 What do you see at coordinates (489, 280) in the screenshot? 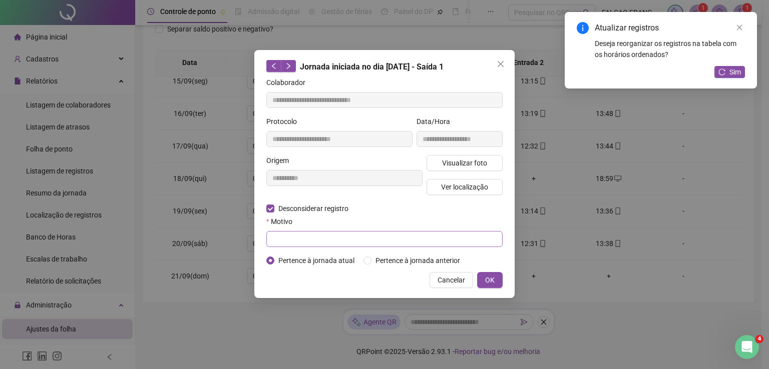
I see `span: OK` at bounding box center [489, 280].